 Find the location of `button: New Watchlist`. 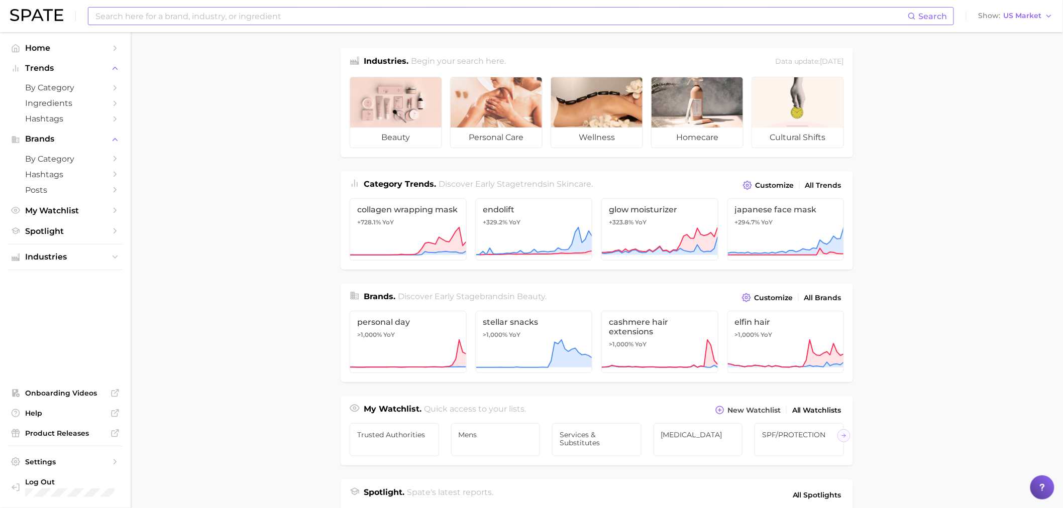

button: New Watchlist is located at coordinates (748, 410).